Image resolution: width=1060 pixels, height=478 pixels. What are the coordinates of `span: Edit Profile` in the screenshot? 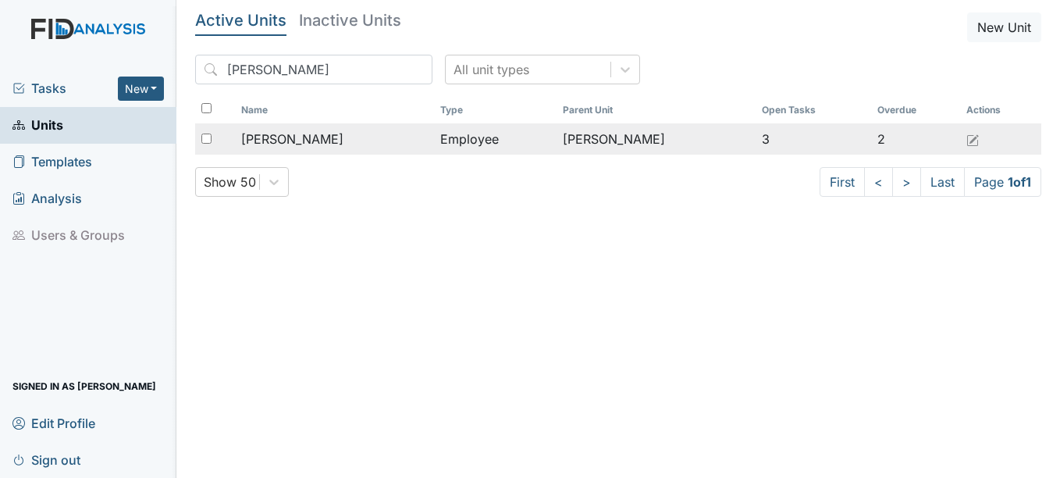 It's located at (54, 422).